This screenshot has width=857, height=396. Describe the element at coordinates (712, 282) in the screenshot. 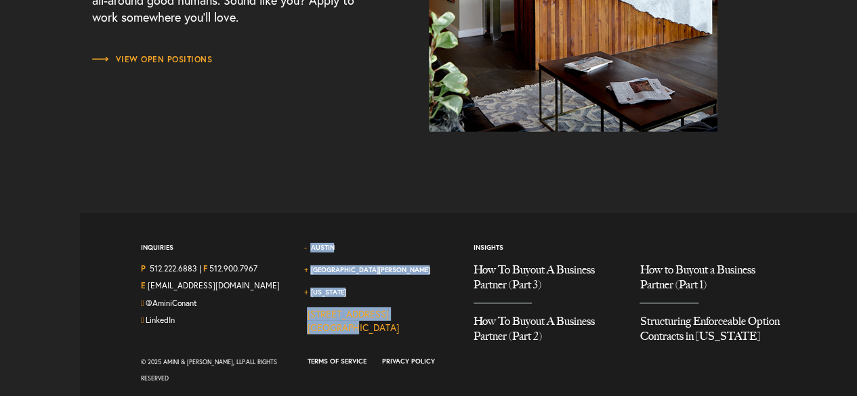

I see `a: How to Buyout a Business Partner (Part 1)` at that location.